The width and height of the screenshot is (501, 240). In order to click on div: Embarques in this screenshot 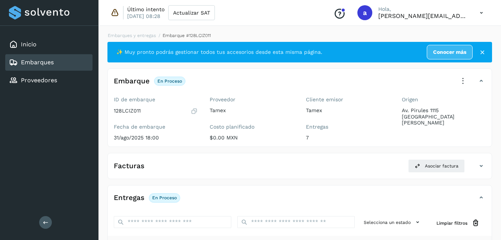, I will do `click(49, 62)`.